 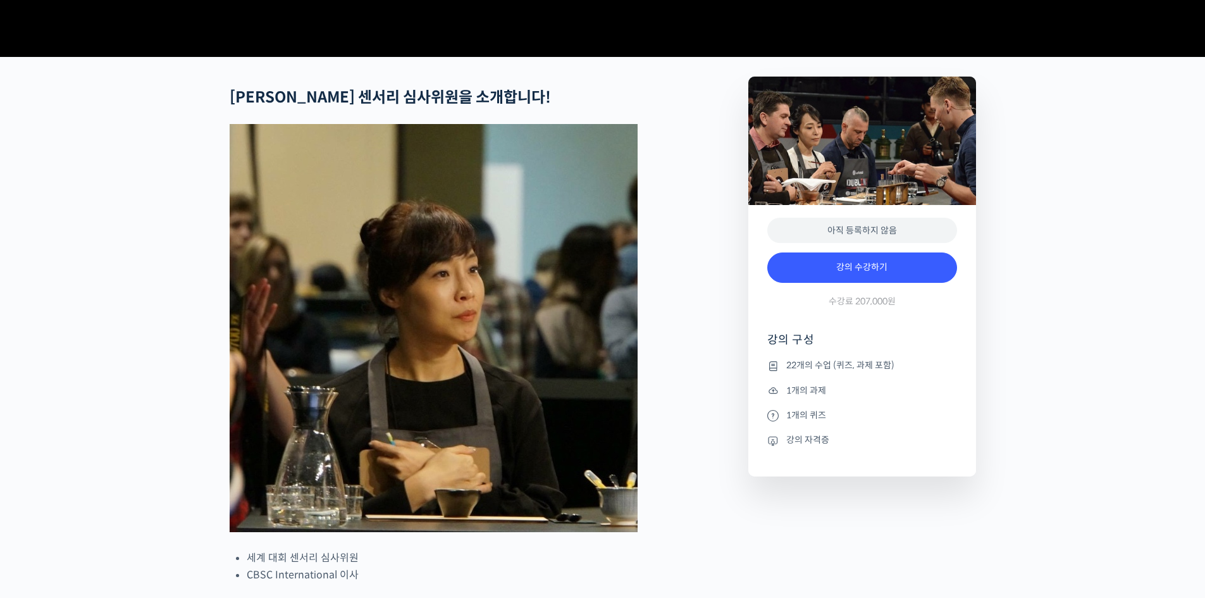 I want to click on span: 홈, so click(x=44, y=425).